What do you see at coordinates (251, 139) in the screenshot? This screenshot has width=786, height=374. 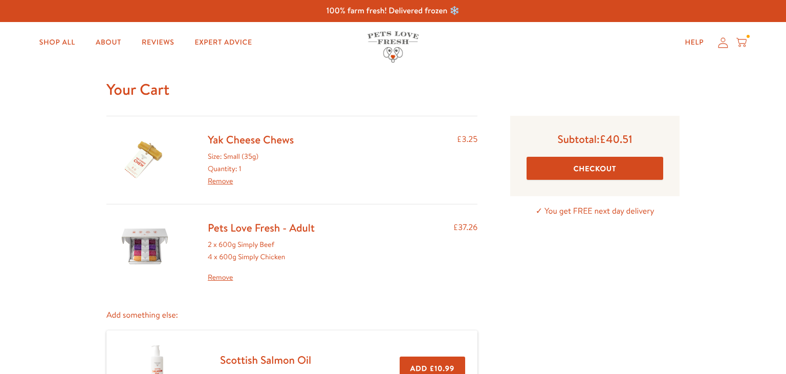 I see `a: Yak Cheese Chews` at bounding box center [251, 139].